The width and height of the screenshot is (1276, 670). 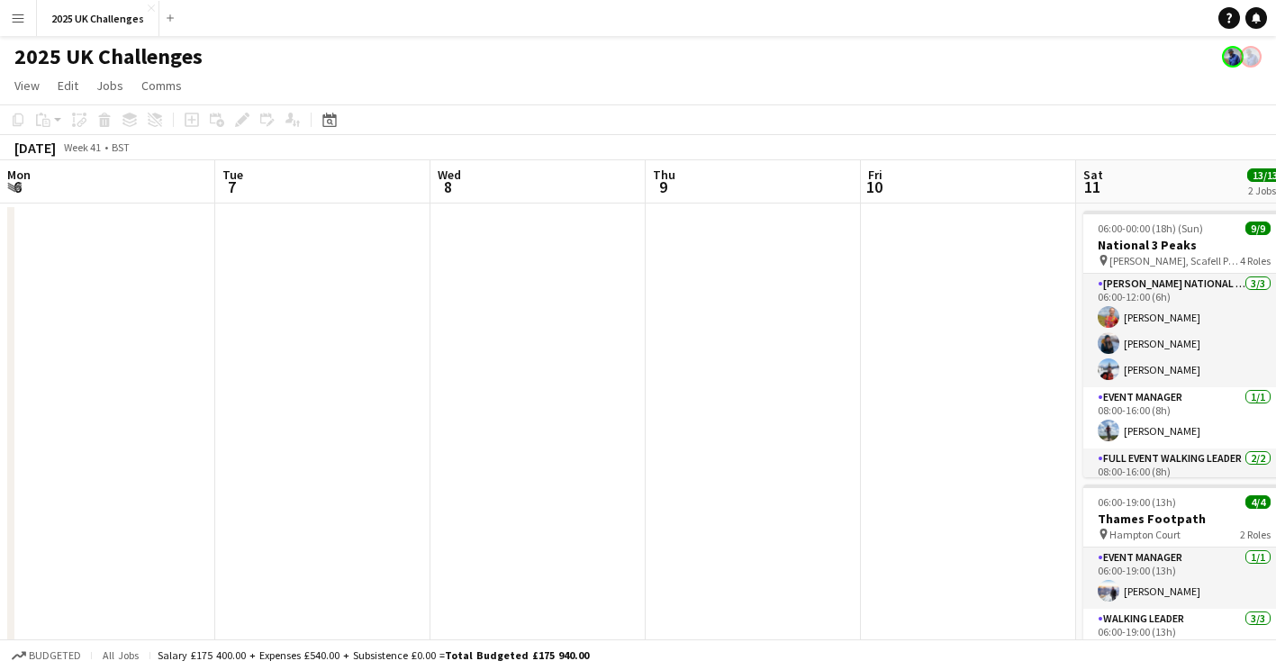 I want to click on span: 11, so click(x=1092, y=186).